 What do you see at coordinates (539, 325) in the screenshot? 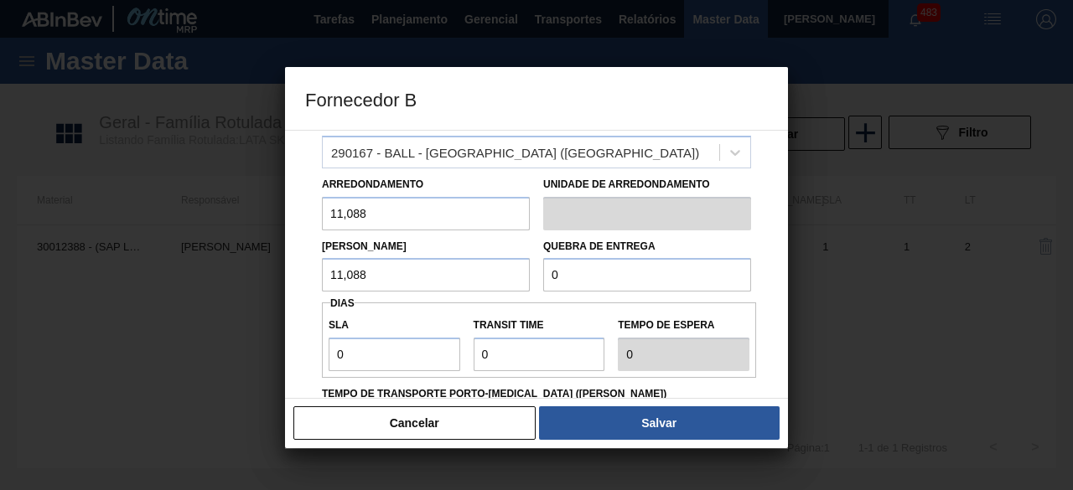
I see `label: Transit Time` at bounding box center [539, 325].